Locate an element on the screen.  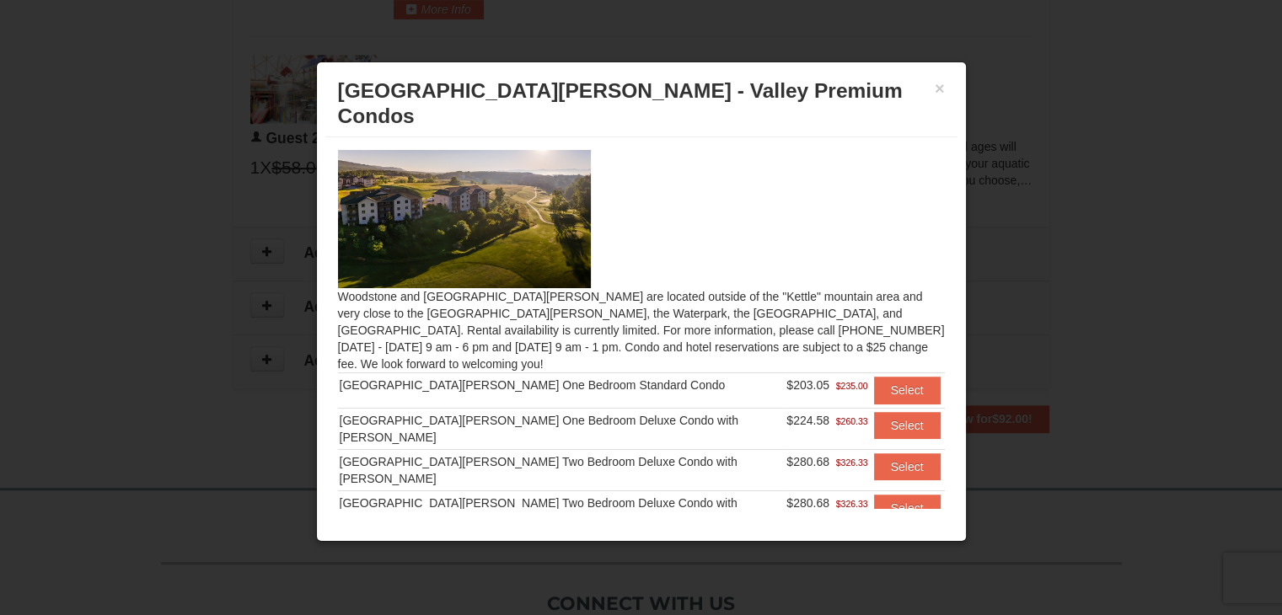
span: $203.05 is located at coordinates (807, 385).